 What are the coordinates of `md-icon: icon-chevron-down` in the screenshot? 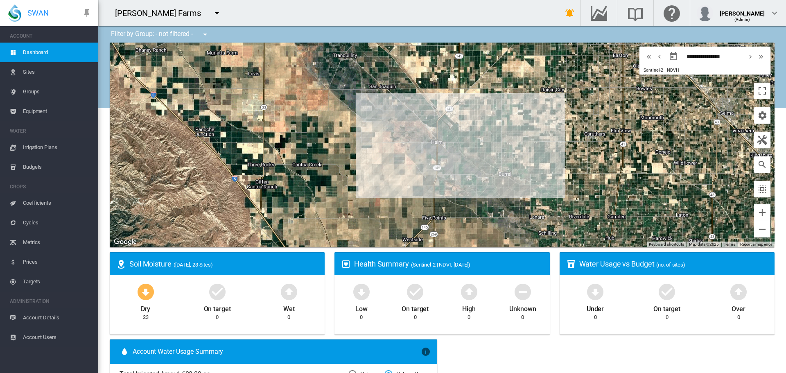 It's located at (774, 13).